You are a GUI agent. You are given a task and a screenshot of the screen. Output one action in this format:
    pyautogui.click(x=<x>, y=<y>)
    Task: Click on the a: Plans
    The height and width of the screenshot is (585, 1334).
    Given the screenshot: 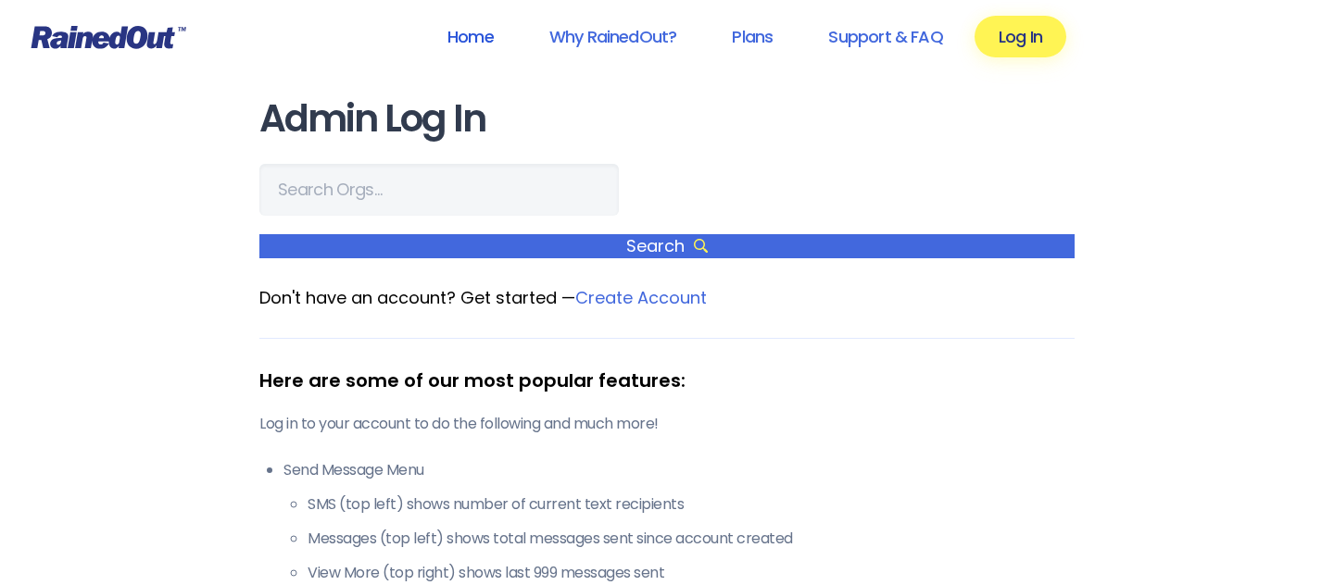 What is the action you would take?
    pyautogui.click(x=752, y=36)
    